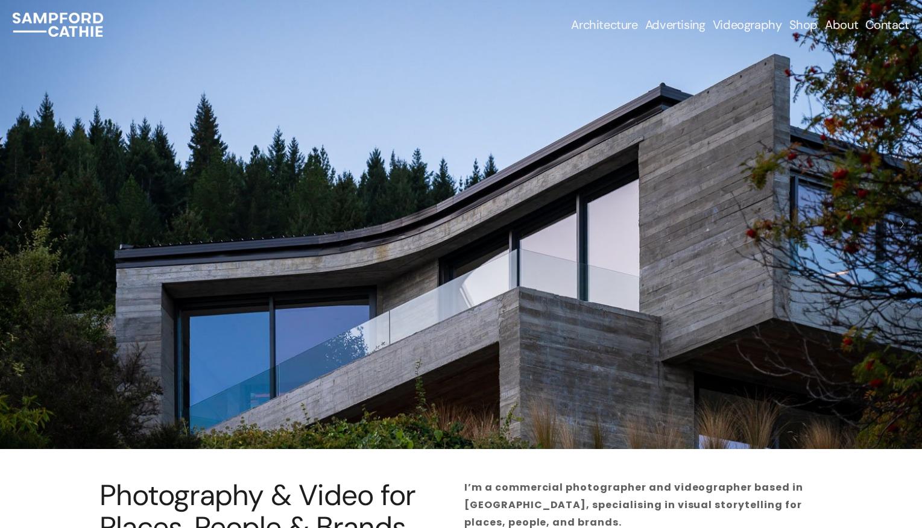 This screenshot has height=528, width=922. What do you see at coordinates (747, 25) in the screenshot?
I see `a: Videography` at bounding box center [747, 25].